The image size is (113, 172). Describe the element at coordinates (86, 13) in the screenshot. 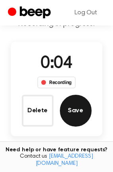

I see `a: Log Out` at that location.